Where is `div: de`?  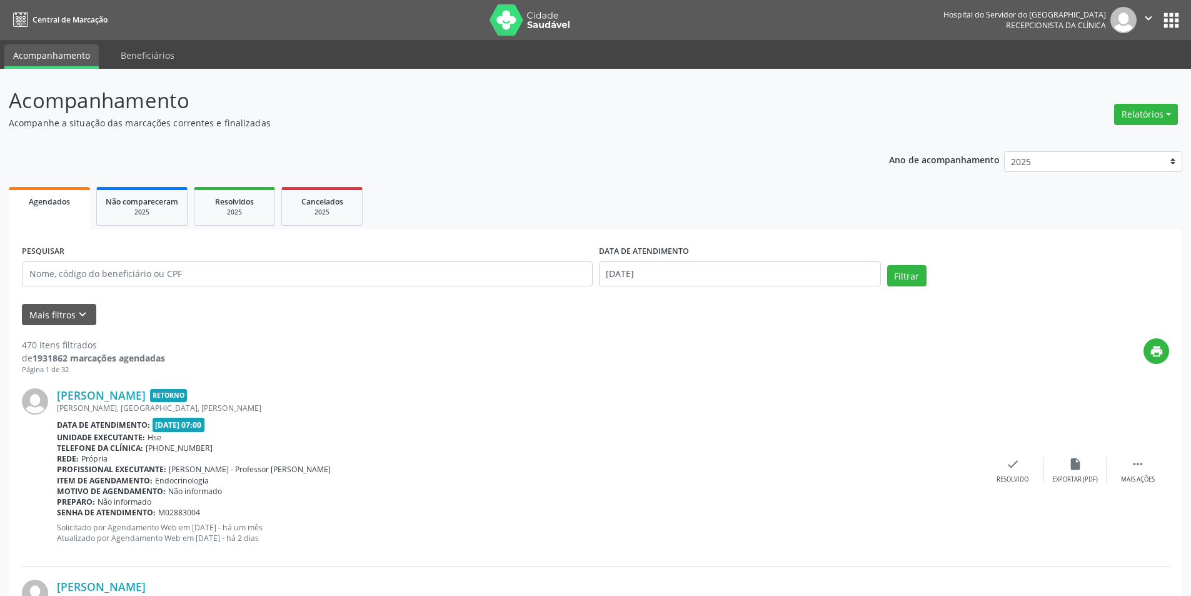 div: de is located at coordinates (93, 358).